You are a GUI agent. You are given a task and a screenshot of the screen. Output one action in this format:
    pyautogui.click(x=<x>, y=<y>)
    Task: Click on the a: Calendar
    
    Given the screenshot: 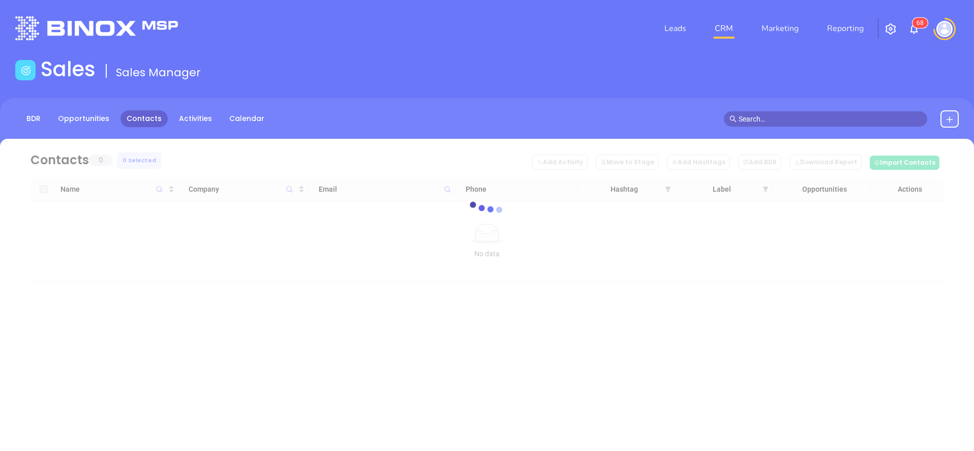 What is the action you would take?
    pyautogui.click(x=246, y=118)
    